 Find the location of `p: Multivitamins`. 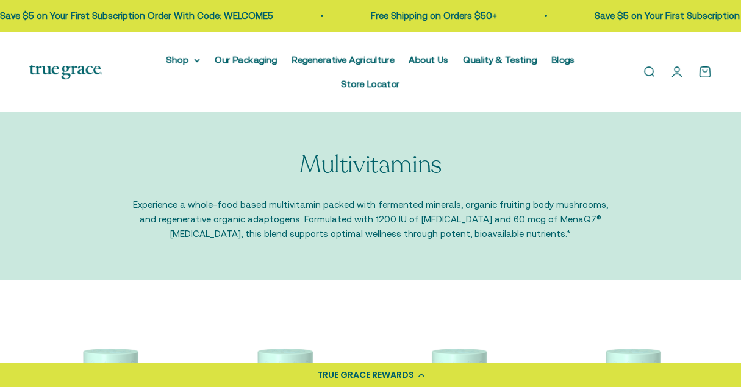

p: Multivitamins is located at coordinates (370, 165).